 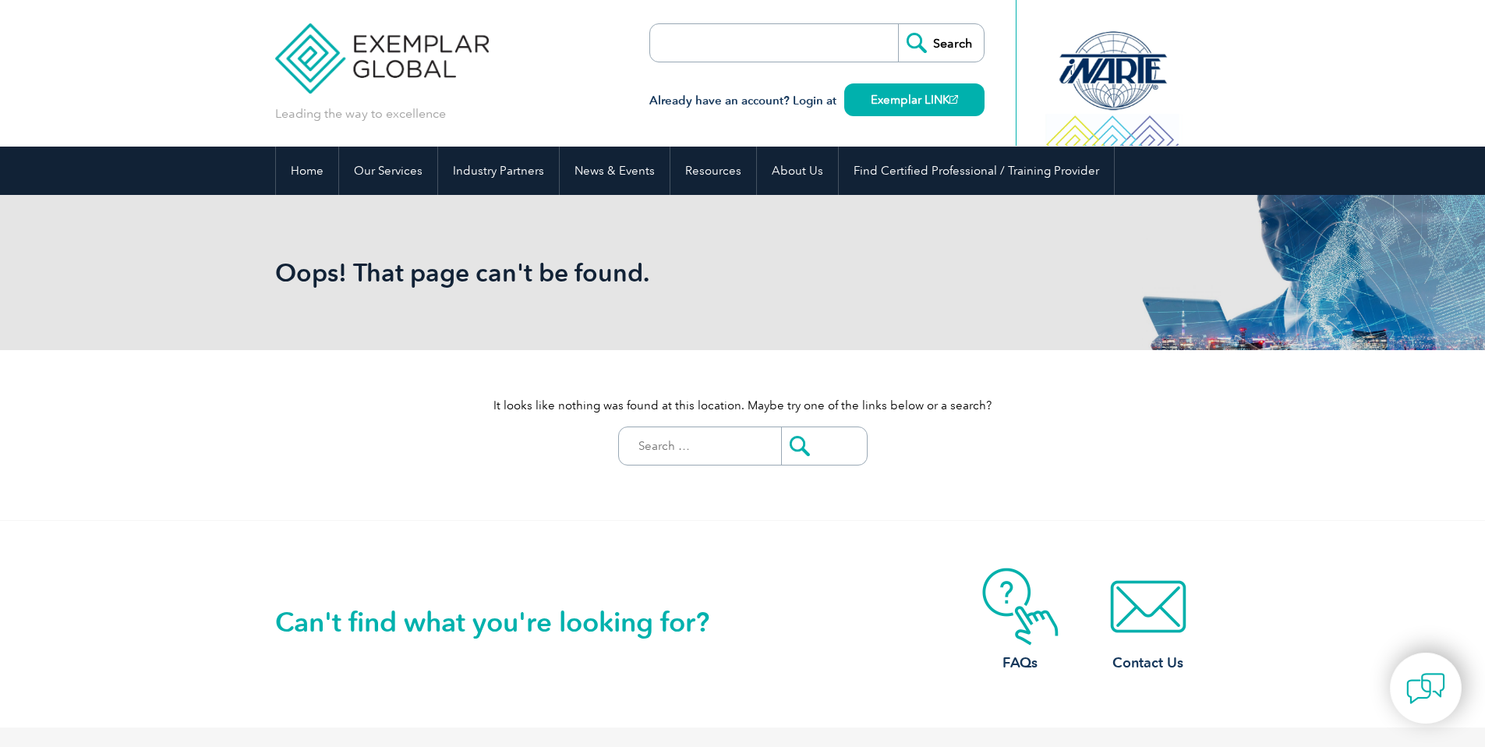 I want to click on a: FAQs, so click(x=1020, y=620).